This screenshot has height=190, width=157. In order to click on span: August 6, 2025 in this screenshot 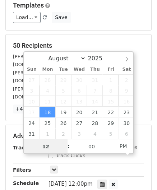, I will do `click(79, 90)`.